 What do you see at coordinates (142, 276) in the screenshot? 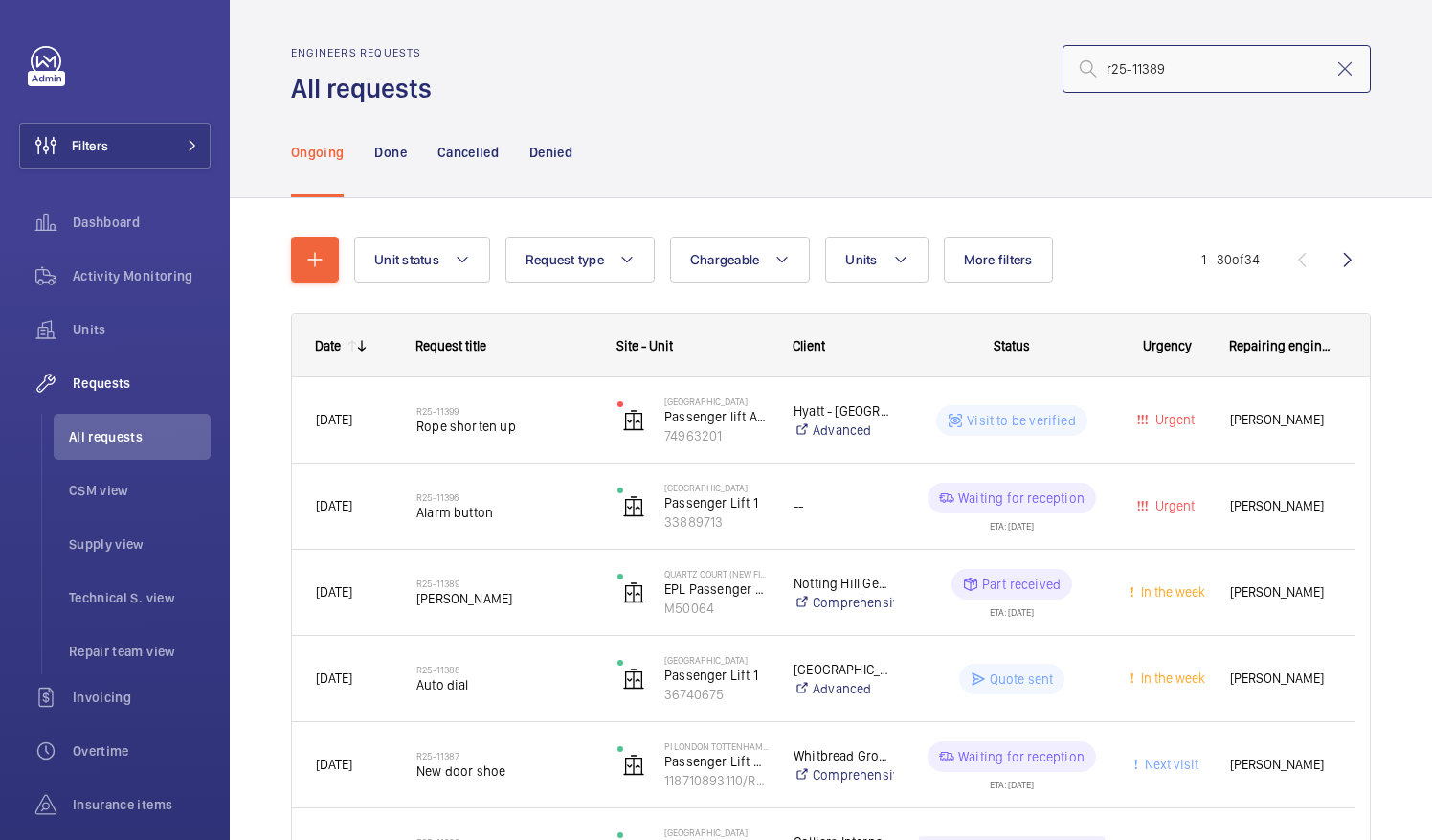
I see `span: Activity Monitoring` at bounding box center [142, 276].